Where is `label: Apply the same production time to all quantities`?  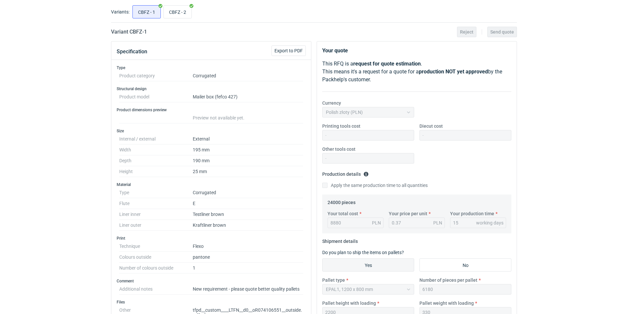 label: Apply the same production time to all quantities is located at coordinates (375, 185).